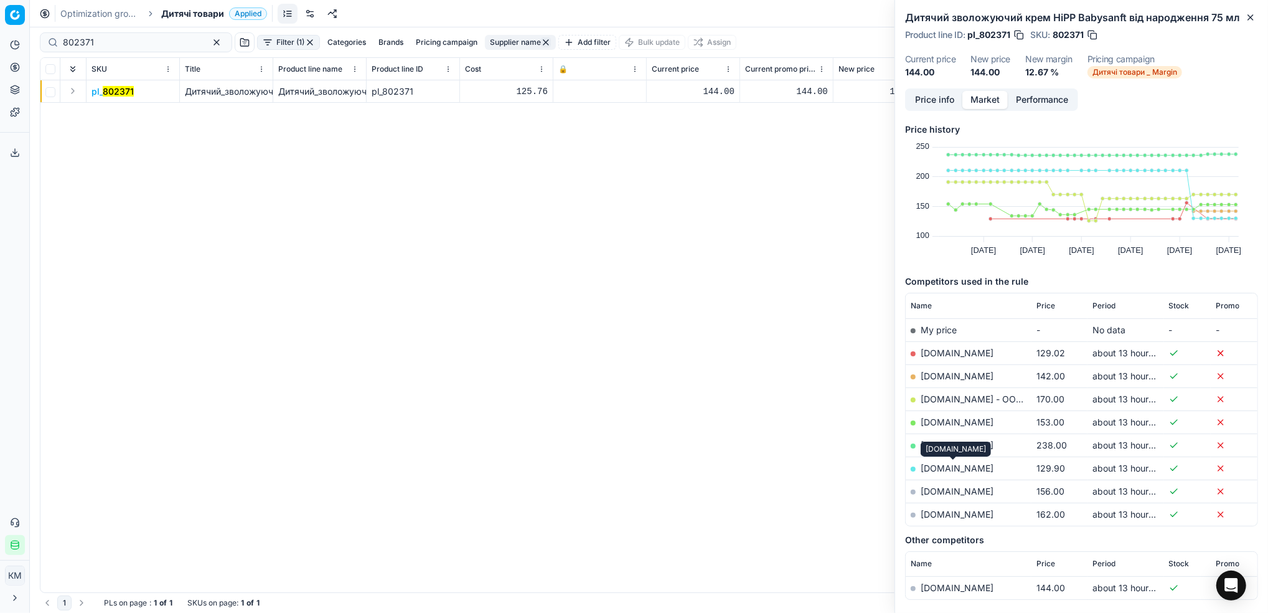 This screenshot has height=613, width=1268. What do you see at coordinates (15, 575) in the screenshot?
I see `button: КM` at bounding box center [15, 575].